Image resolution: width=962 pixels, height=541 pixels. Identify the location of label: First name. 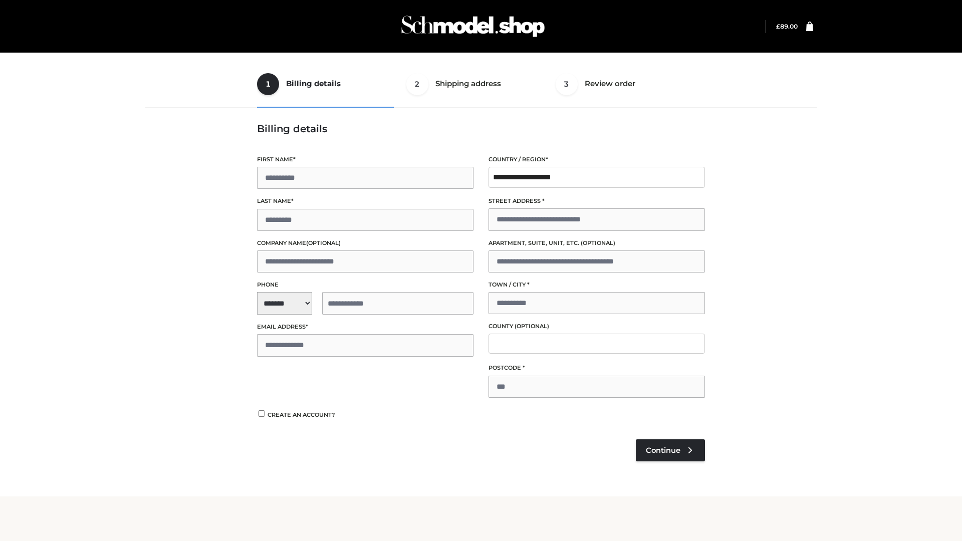
(365, 159).